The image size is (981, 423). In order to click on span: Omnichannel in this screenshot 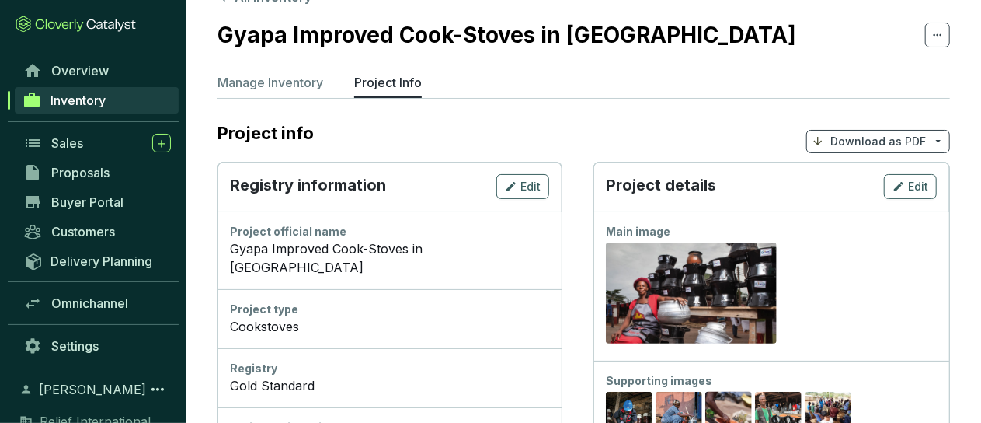, I will do `click(89, 303)`.